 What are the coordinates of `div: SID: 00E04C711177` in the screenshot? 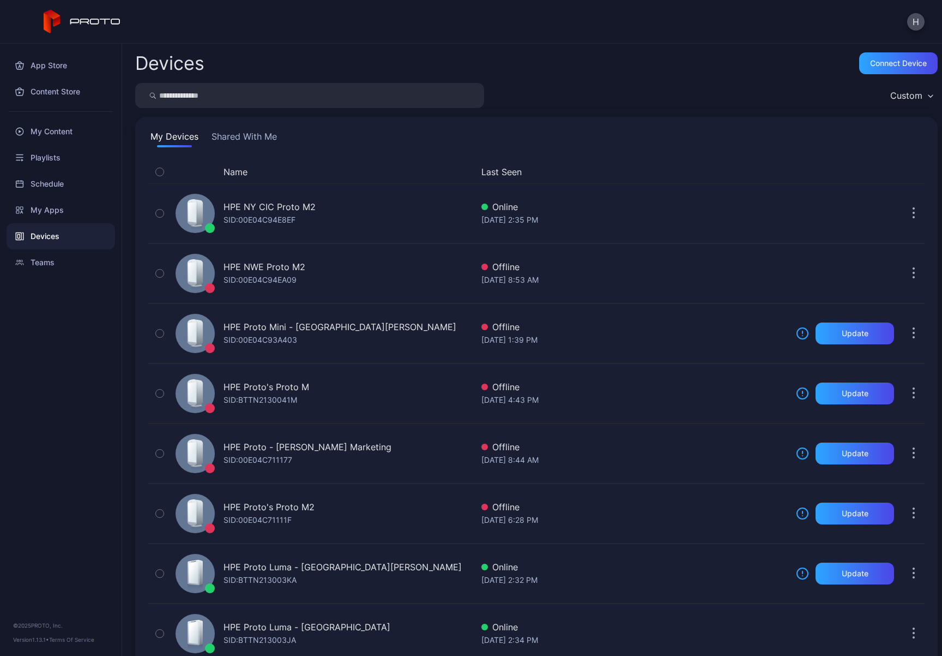 It's located at (258, 460).